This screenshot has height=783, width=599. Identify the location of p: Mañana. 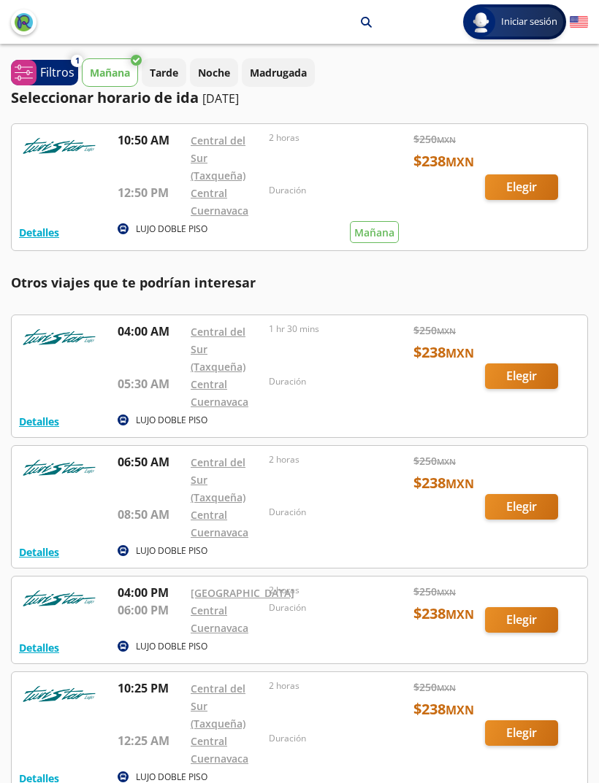
(109, 72).